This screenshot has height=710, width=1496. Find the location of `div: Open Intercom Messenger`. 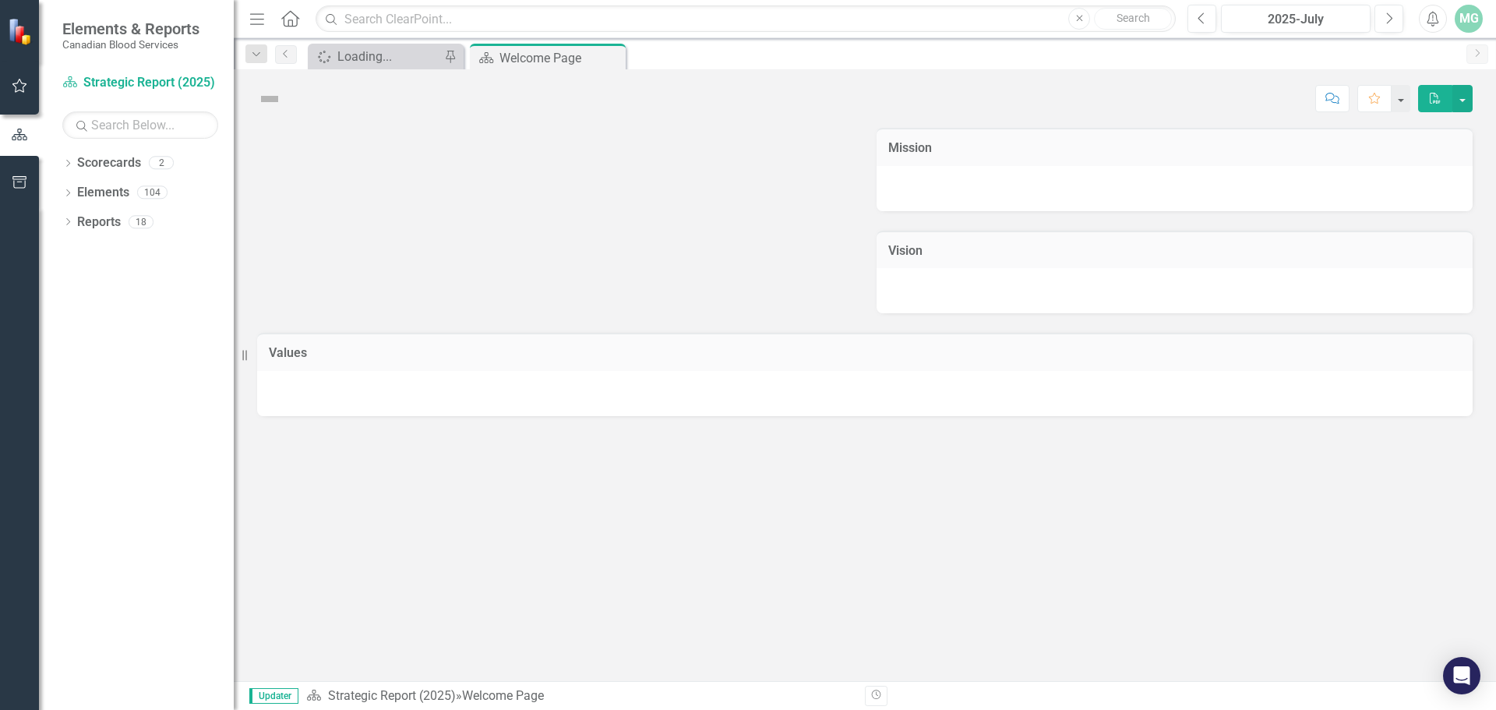

div: Open Intercom Messenger is located at coordinates (1462, 676).